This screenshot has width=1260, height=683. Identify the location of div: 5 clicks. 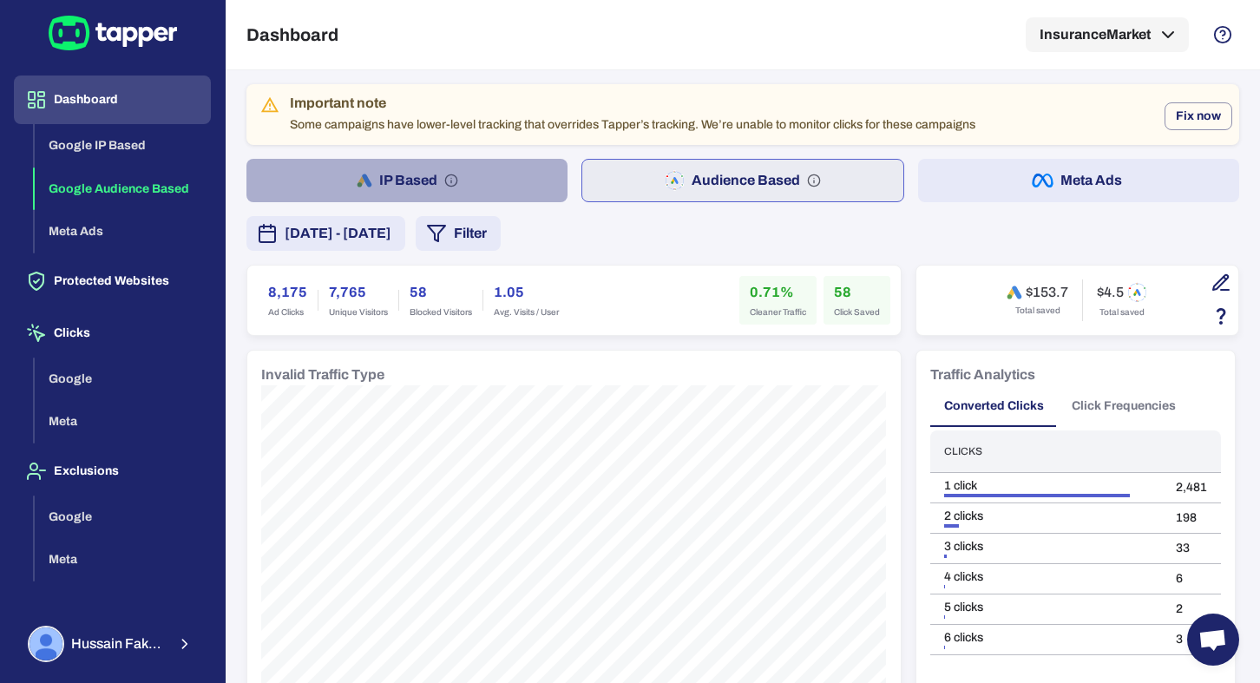
(1045, 607).